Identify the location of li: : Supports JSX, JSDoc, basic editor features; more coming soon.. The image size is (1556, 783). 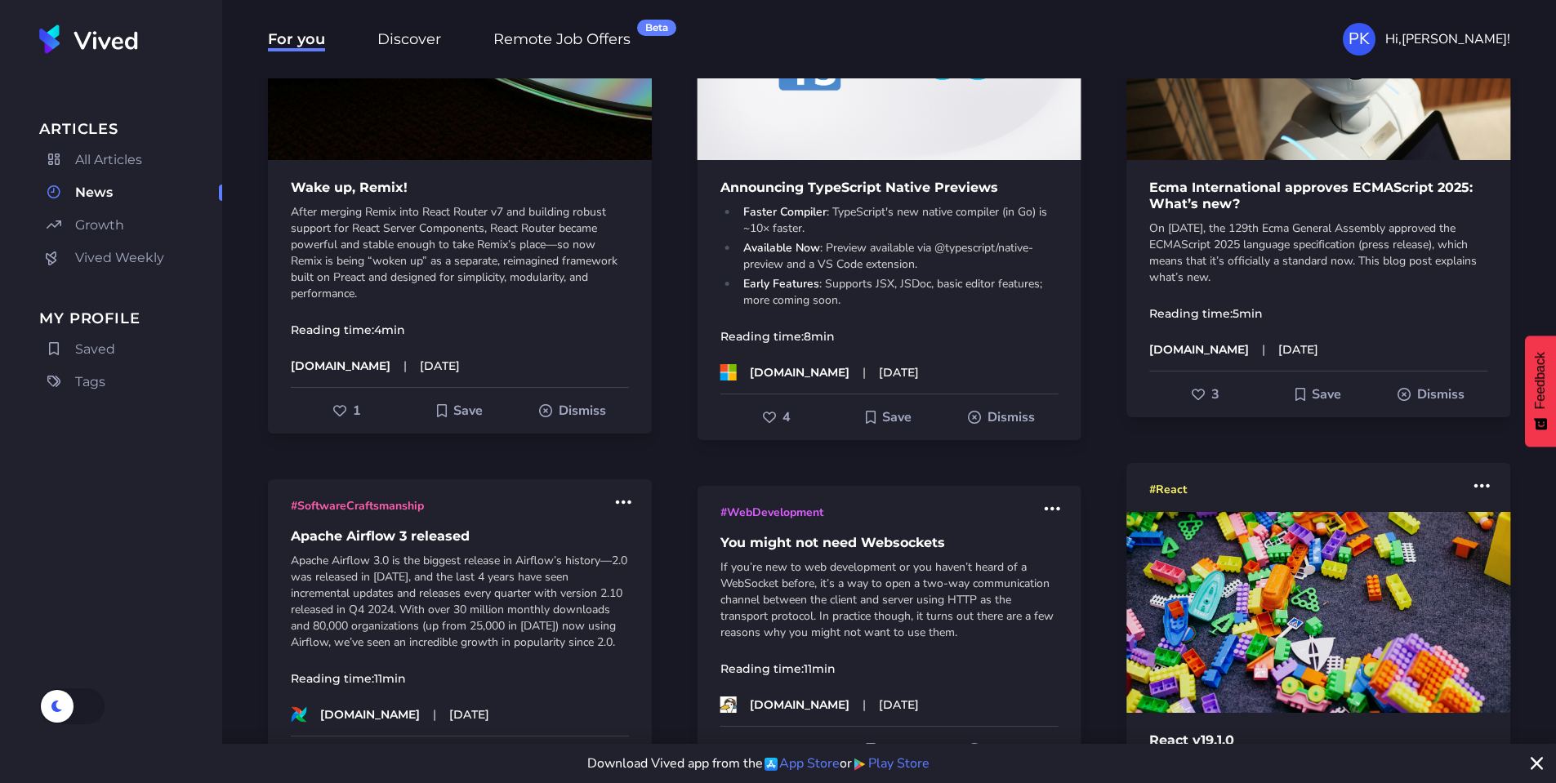
(898, 292).